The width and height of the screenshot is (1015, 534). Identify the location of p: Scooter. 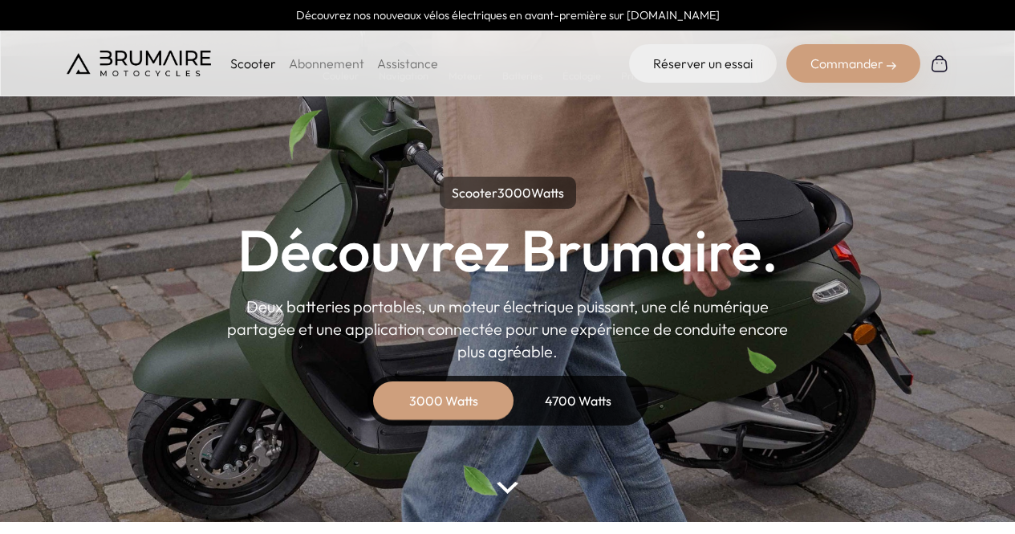
(253, 63).